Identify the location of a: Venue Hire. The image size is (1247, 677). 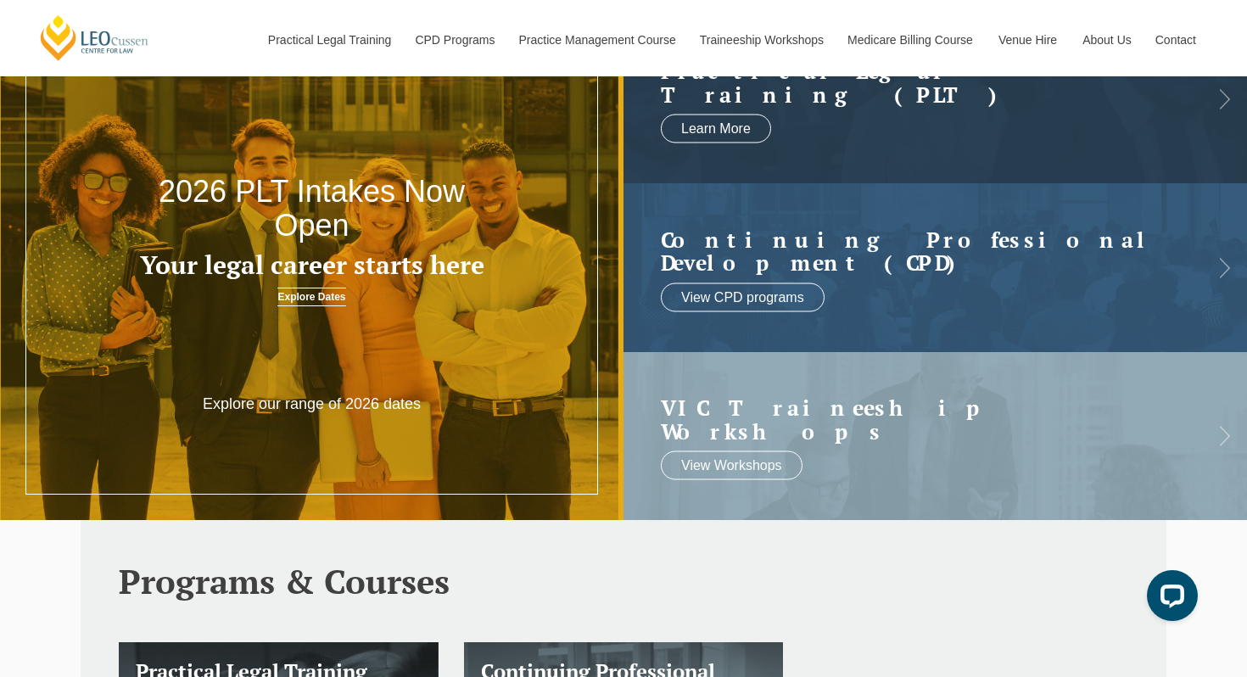
(1027, 40).